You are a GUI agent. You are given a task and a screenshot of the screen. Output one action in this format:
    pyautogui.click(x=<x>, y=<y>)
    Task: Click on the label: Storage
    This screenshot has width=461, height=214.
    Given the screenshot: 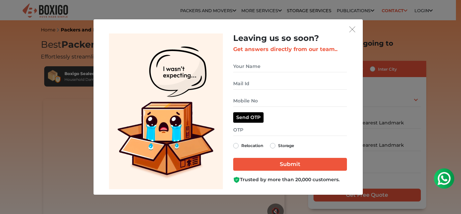 What is the action you would take?
    pyautogui.click(x=286, y=145)
    